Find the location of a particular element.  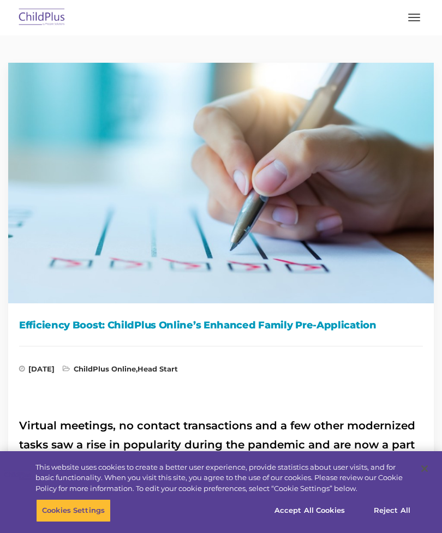

button: Cookies Settings is located at coordinates (73, 510).